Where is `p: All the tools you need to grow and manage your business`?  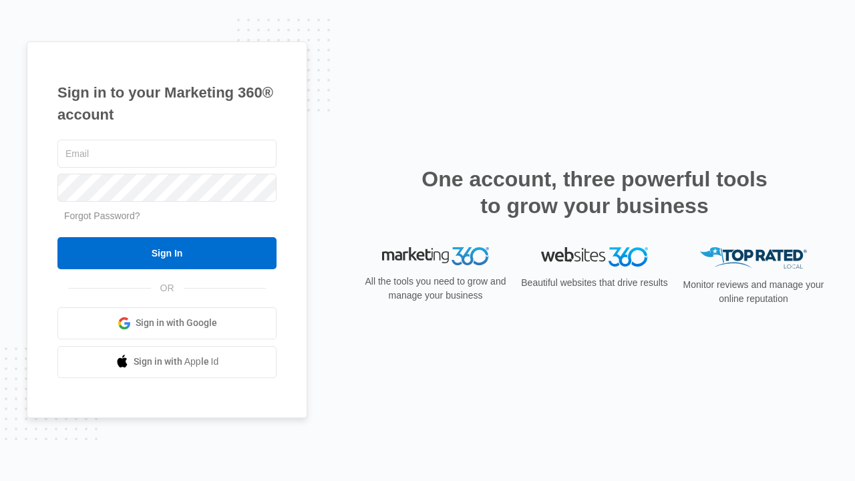
p: All the tools you need to grow and manage your business is located at coordinates (435, 288).